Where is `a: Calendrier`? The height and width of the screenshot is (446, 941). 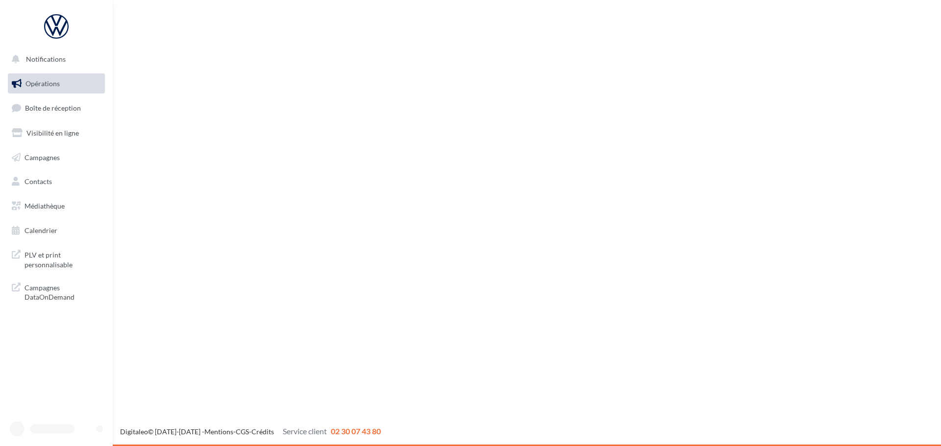 a: Calendrier is located at coordinates (56, 231).